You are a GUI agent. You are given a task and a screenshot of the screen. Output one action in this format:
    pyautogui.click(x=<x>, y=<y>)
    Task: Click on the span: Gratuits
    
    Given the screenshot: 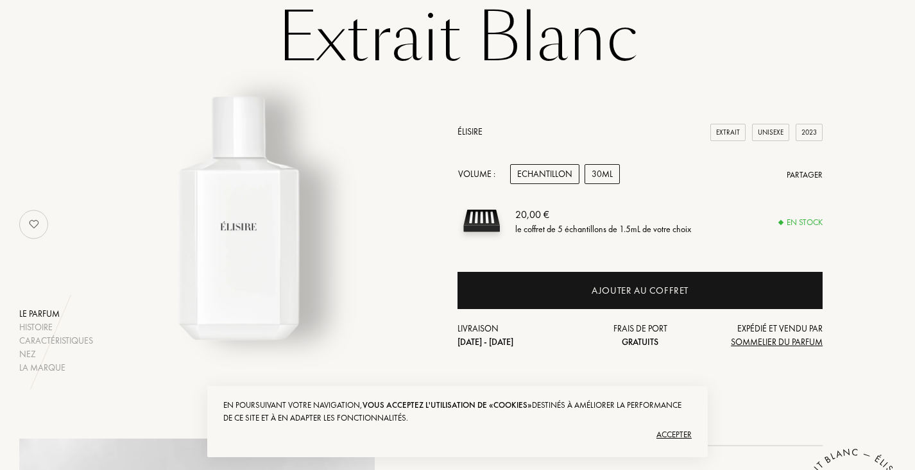 What is the action you would take?
    pyautogui.click(x=640, y=342)
    